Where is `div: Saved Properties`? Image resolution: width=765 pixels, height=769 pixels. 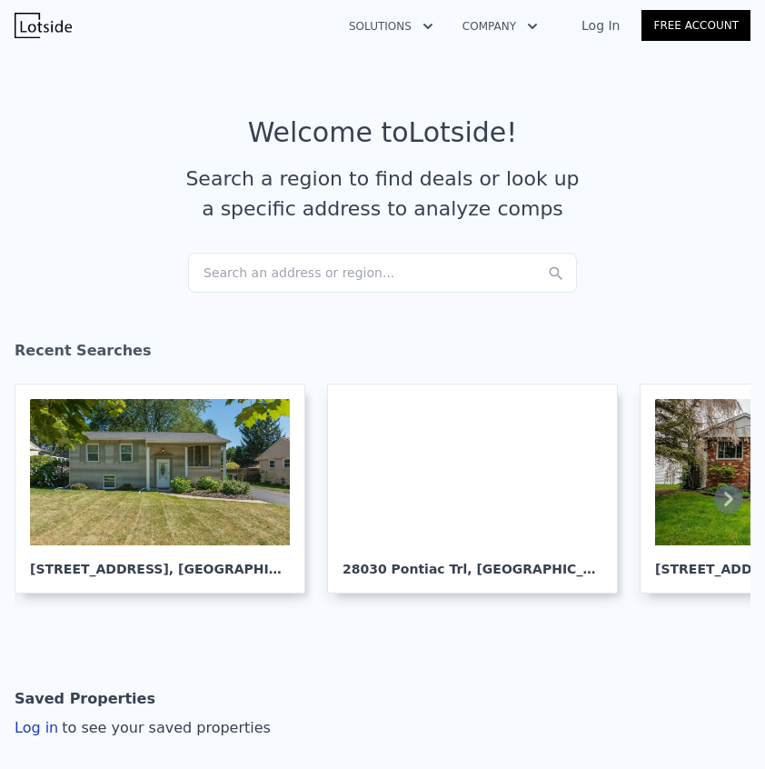
div: Saved Properties is located at coordinates (84, 699).